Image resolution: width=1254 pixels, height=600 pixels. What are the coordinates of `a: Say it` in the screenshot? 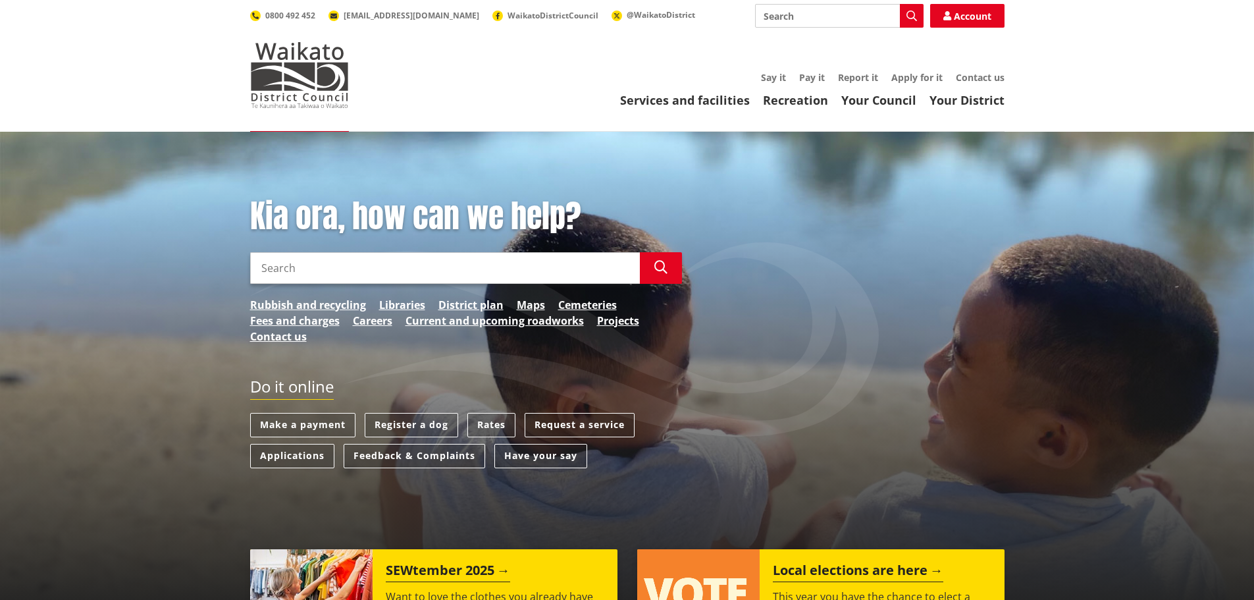 It's located at (773, 77).